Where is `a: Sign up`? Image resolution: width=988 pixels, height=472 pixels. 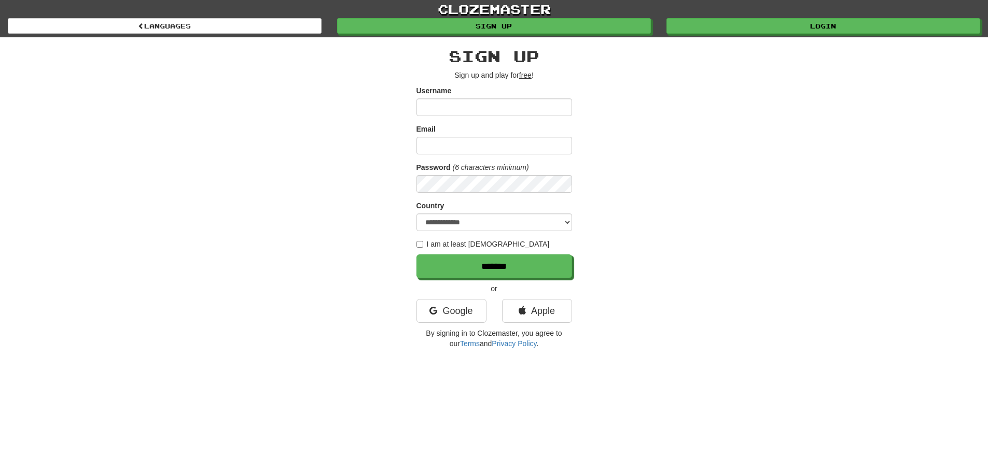 a: Sign up is located at coordinates (494, 26).